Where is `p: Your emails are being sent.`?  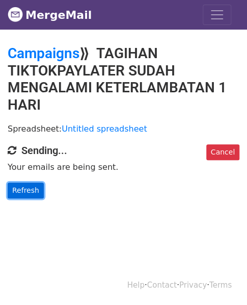 p: Your emails are being sent. is located at coordinates (123, 167).